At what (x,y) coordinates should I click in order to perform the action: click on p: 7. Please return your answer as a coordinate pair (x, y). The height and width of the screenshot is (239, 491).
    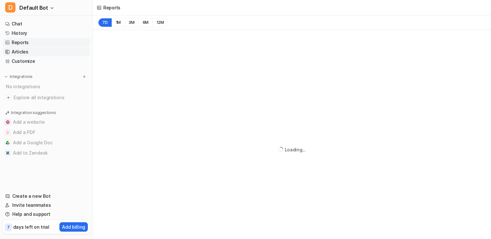
    Looking at the image, I should click on (8, 228).